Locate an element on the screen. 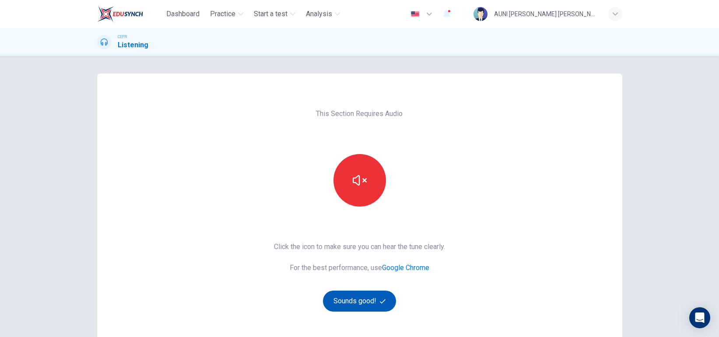 The image size is (719, 337). img: Profile picture is located at coordinates (480, 14).